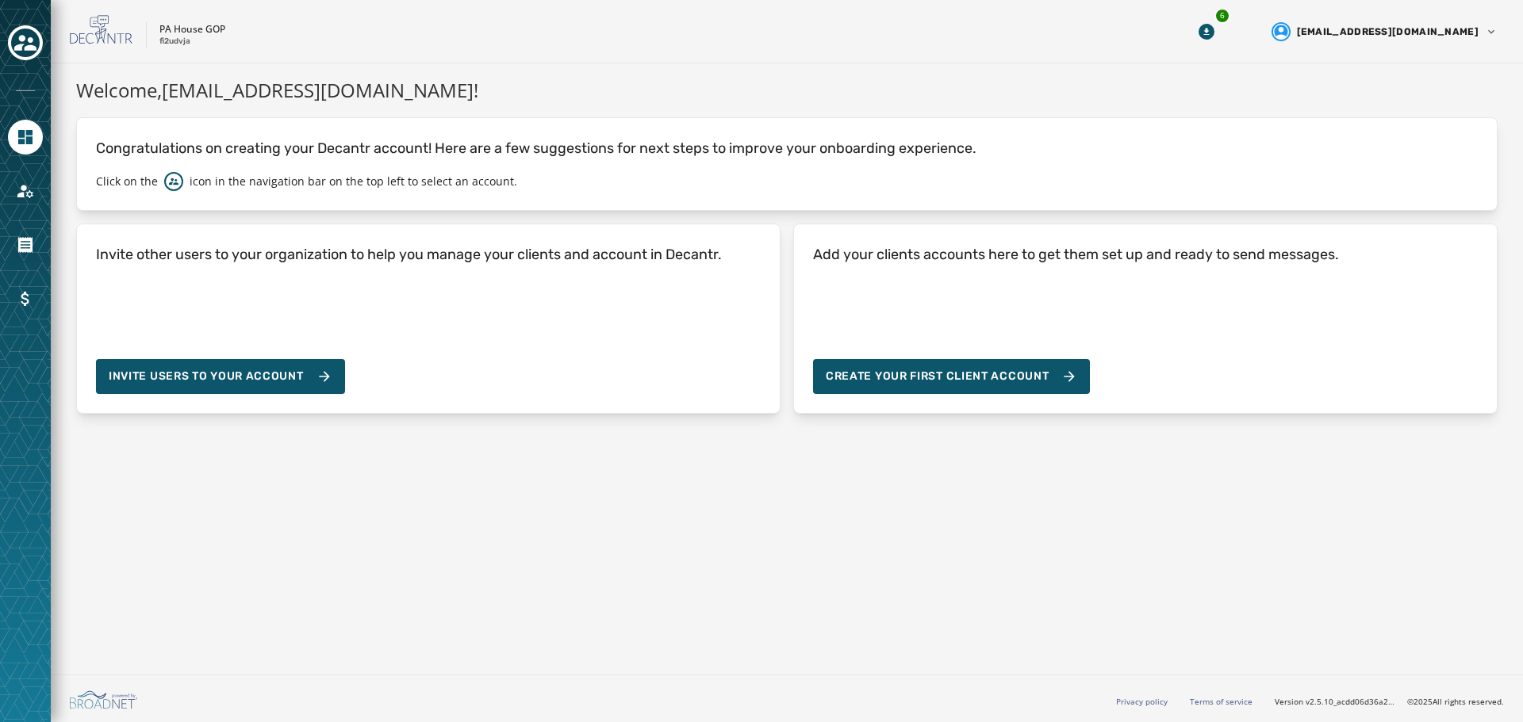 Image resolution: width=1523 pixels, height=722 pixels. What do you see at coordinates (1384, 32) in the screenshot?
I see `button: User settings` at bounding box center [1384, 32].